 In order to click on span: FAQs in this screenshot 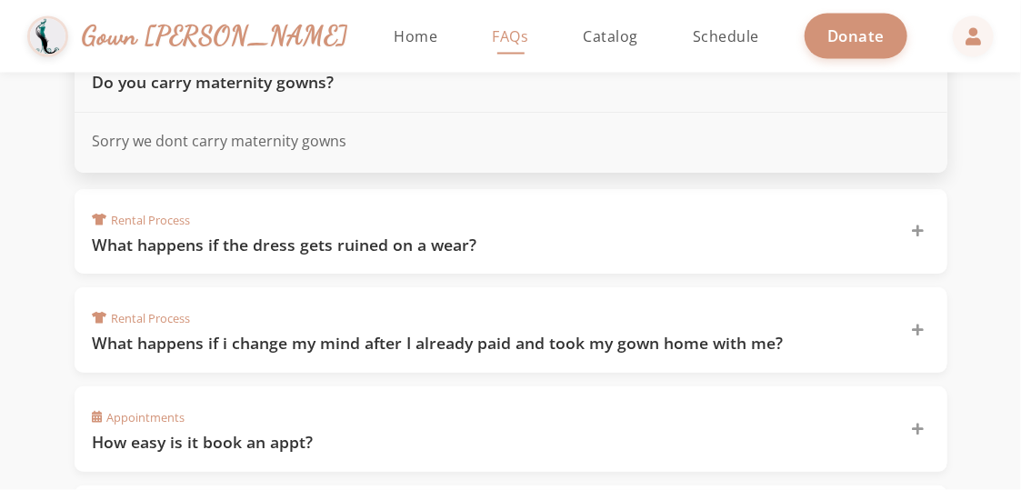, I will do `click(511, 36)`.